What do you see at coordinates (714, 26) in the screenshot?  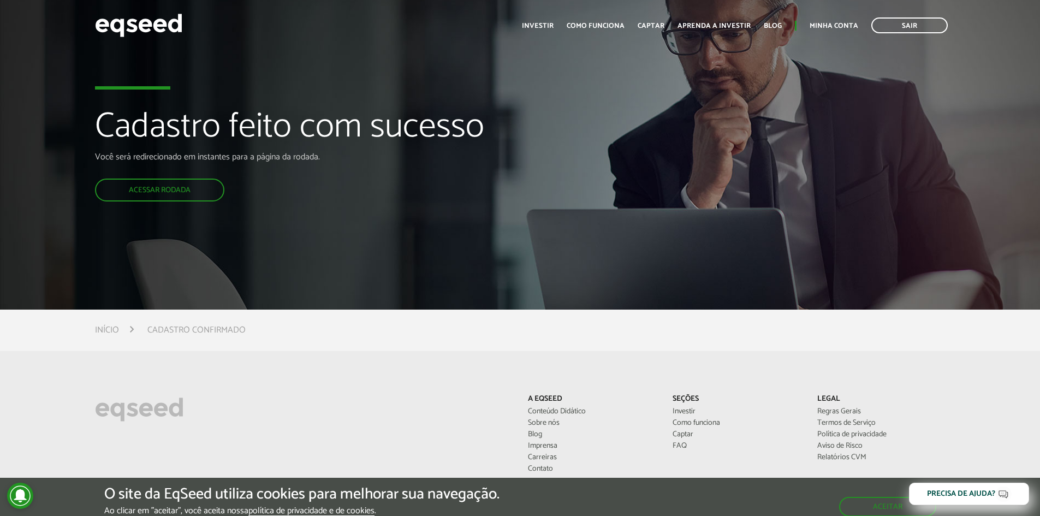 I see `a: Aprenda a investir` at bounding box center [714, 26].